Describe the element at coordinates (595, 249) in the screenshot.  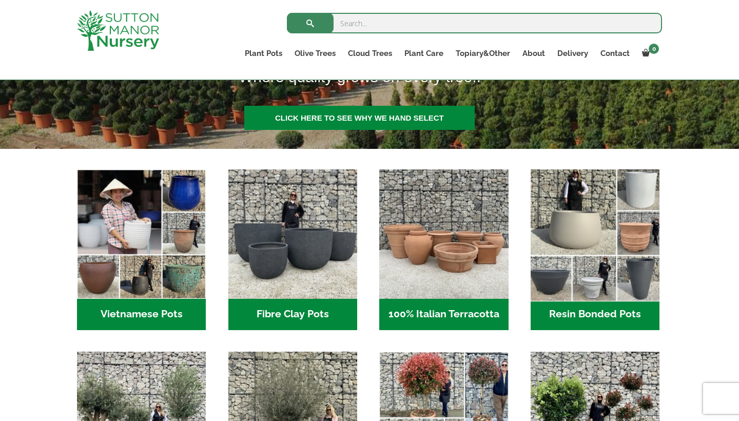
I see `a: Visit product category Resin Bonded Pots` at that location.